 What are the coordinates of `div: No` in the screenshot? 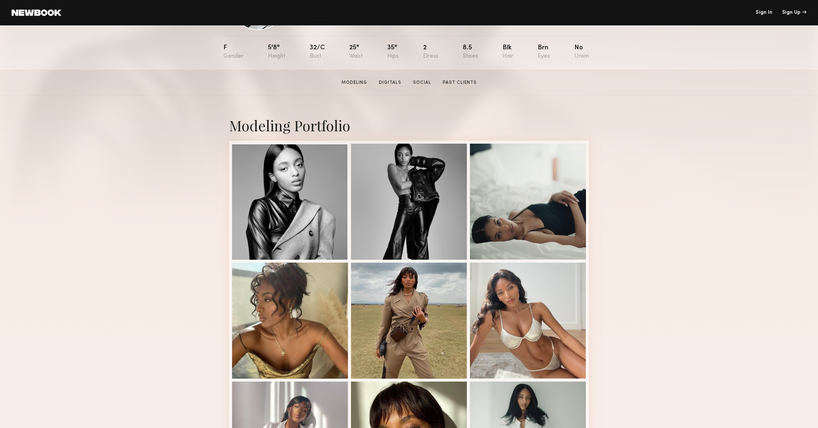 It's located at (582, 52).